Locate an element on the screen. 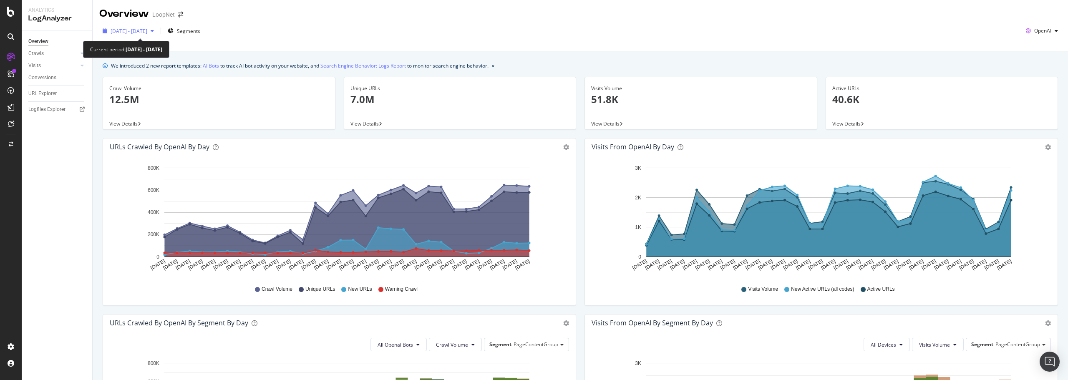 This screenshot has width=1068, height=380. span: All Openai Bots is located at coordinates (395, 345).